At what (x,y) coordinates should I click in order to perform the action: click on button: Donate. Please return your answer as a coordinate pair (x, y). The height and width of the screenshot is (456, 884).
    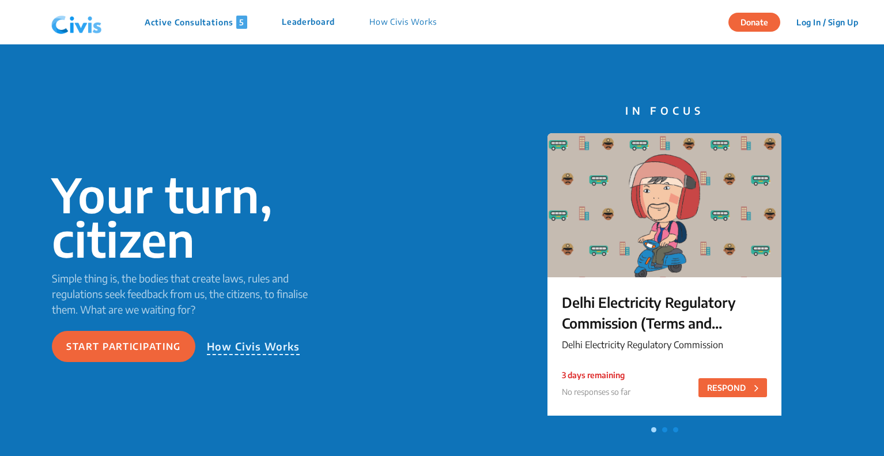
    Looking at the image, I should click on (754, 22).